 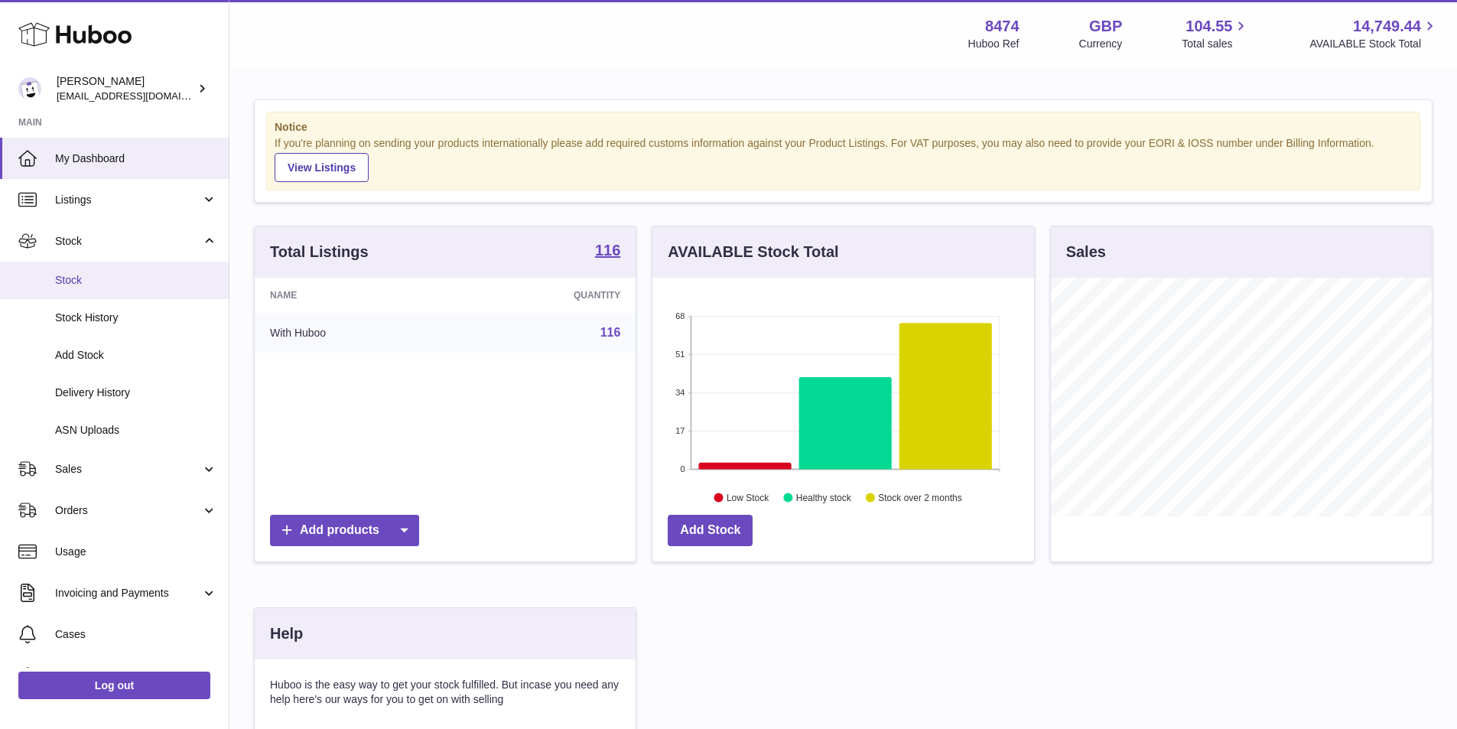 What do you see at coordinates (681, 316) in the screenshot?
I see `text: 68` at bounding box center [681, 316].